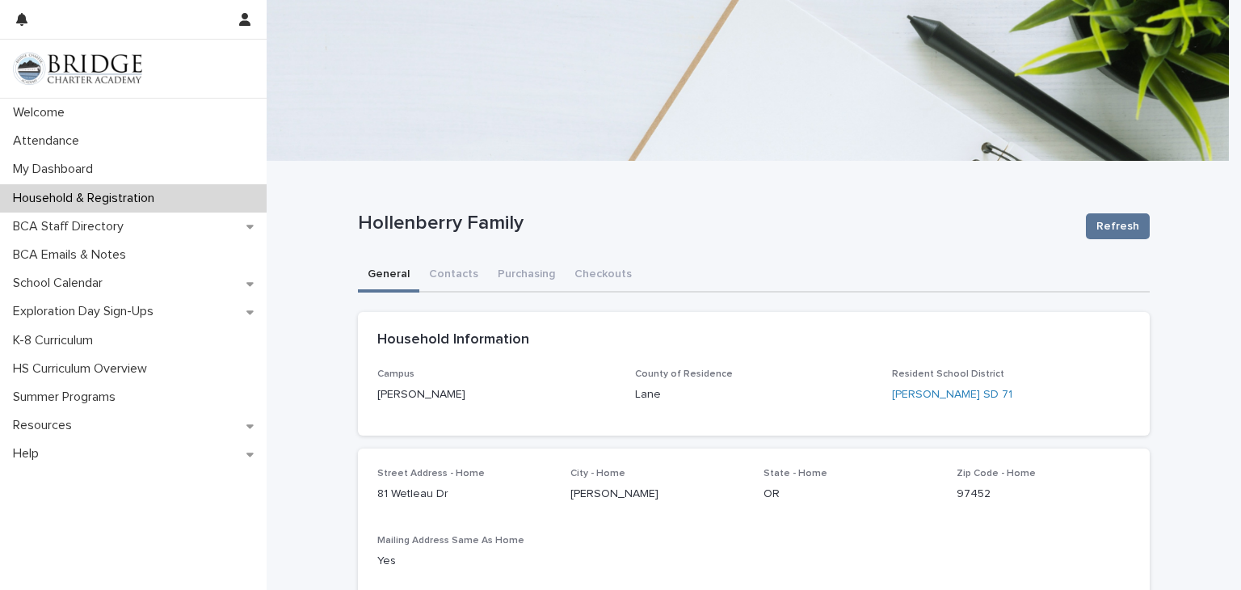  What do you see at coordinates (45, 425) in the screenshot?
I see `p: Resources` at bounding box center [45, 425].